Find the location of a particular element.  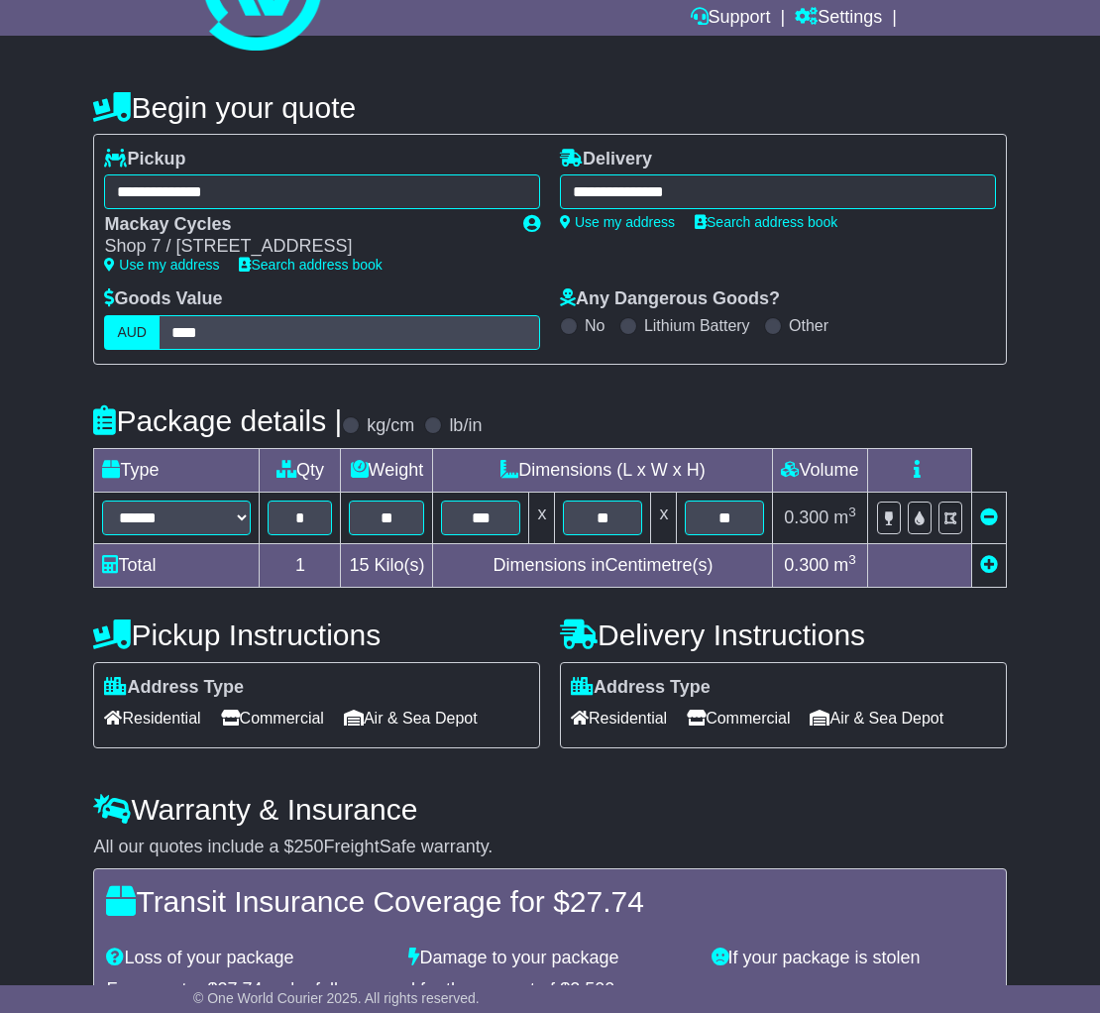

h4: Transit Insurance Coverage for $ is located at coordinates (549, 901).